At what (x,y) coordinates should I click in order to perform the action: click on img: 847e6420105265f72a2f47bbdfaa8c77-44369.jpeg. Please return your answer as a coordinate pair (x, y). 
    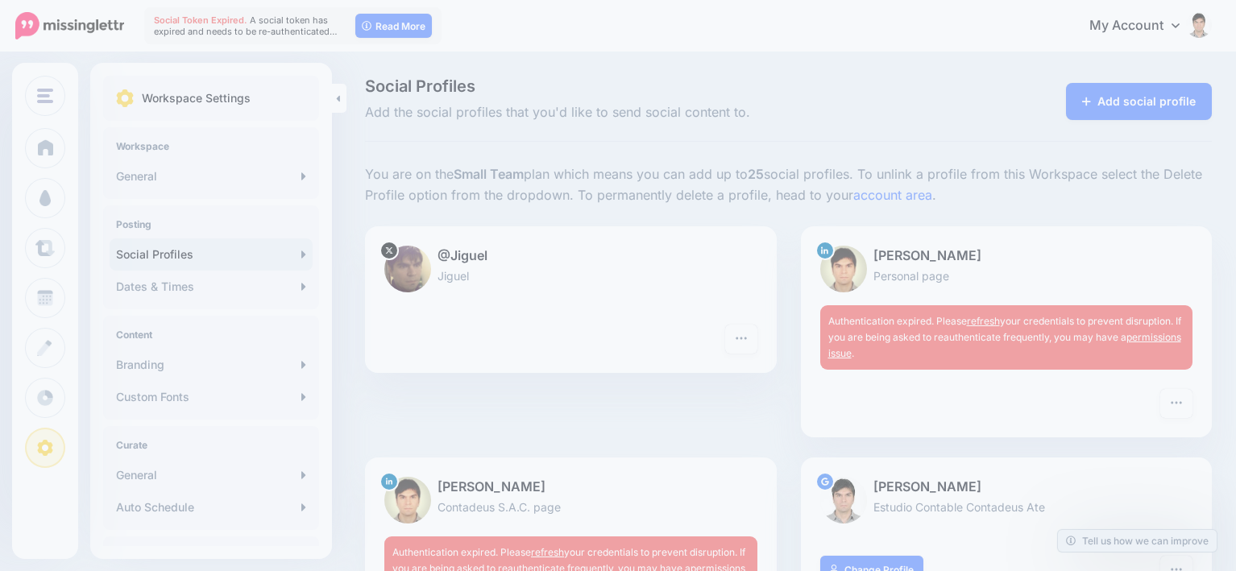
    Looking at the image, I should click on (408, 269).